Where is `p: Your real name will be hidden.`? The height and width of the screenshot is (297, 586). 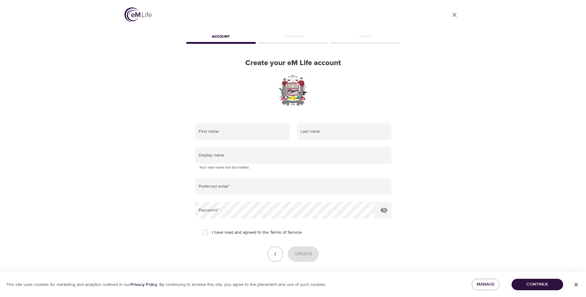 p: Your real name will be hidden. is located at coordinates (293, 168).